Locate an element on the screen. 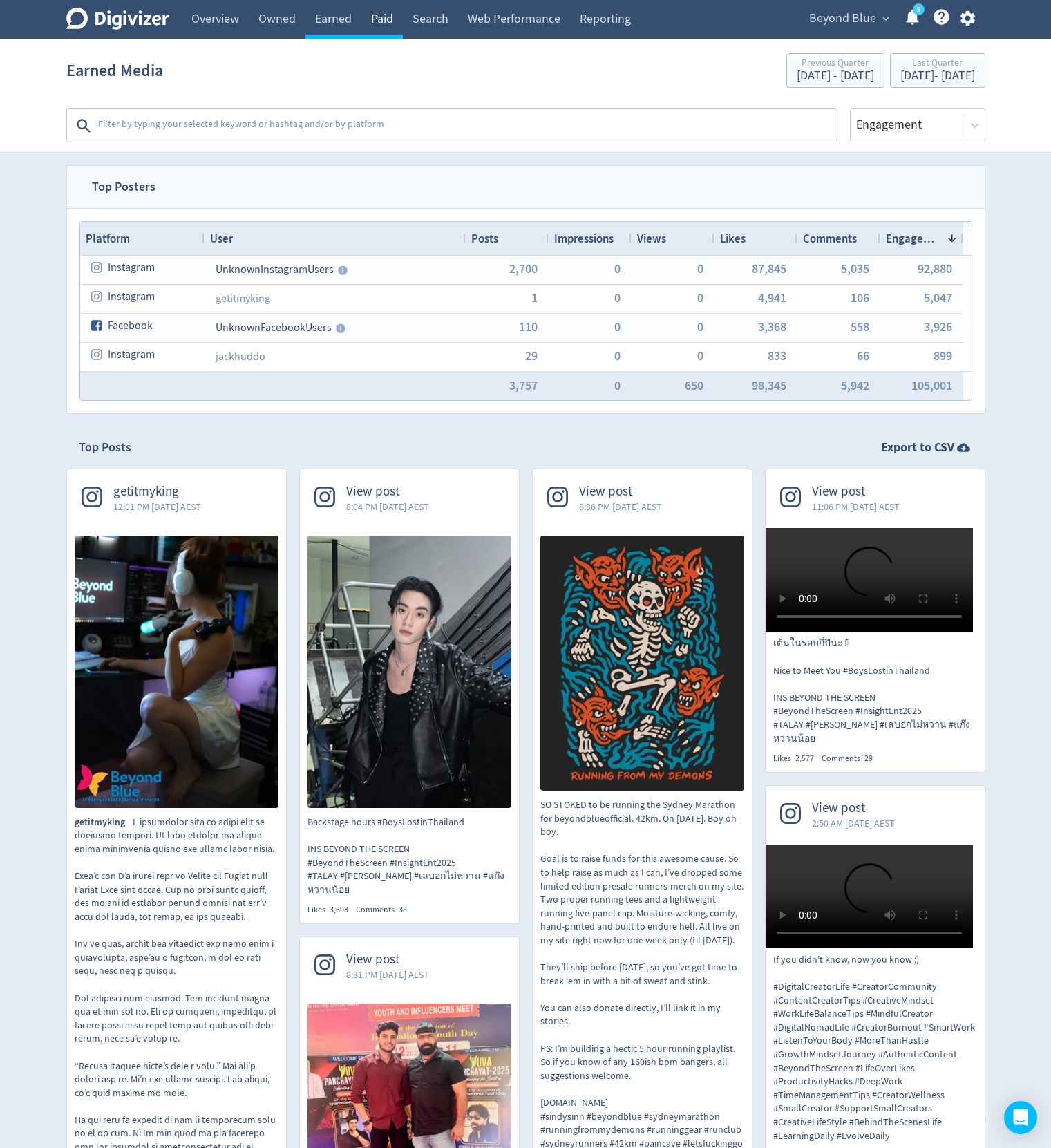 The width and height of the screenshot is (1051, 1148). span: Platform is located at coordinates (108, 239).